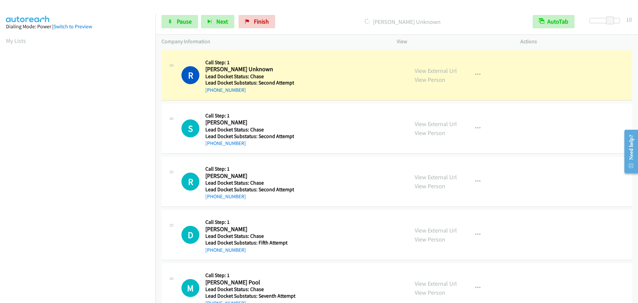 Image resolution: width=638 pixels, height=303 pixels. What do you see at coordinates (190, 128) in the screenshot?
I see `h1: S` at bounding box center [190, 128].